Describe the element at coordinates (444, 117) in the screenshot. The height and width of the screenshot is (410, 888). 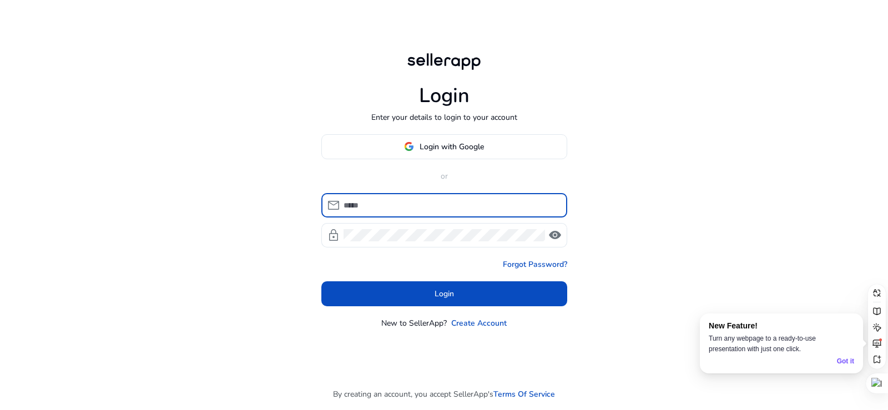
I see `p: Enter your details to login to your account` at that location.